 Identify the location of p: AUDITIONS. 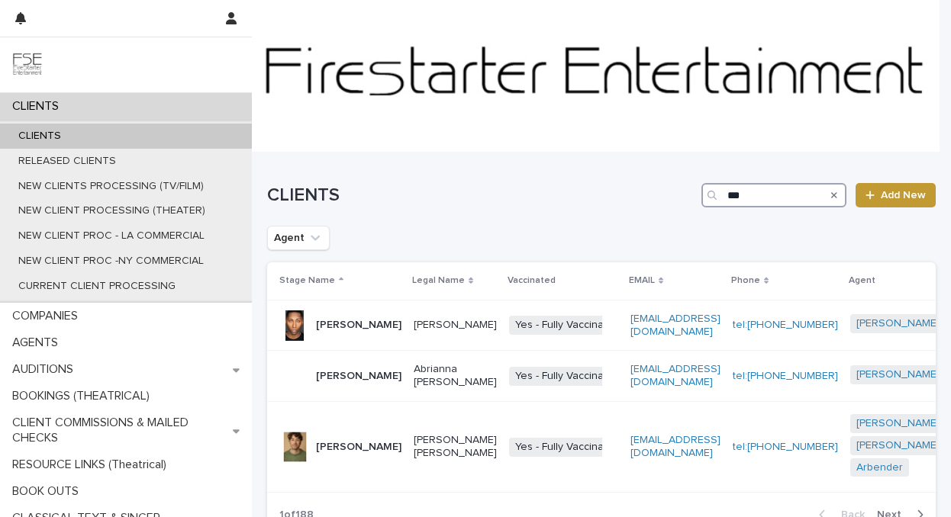
(46, 369).